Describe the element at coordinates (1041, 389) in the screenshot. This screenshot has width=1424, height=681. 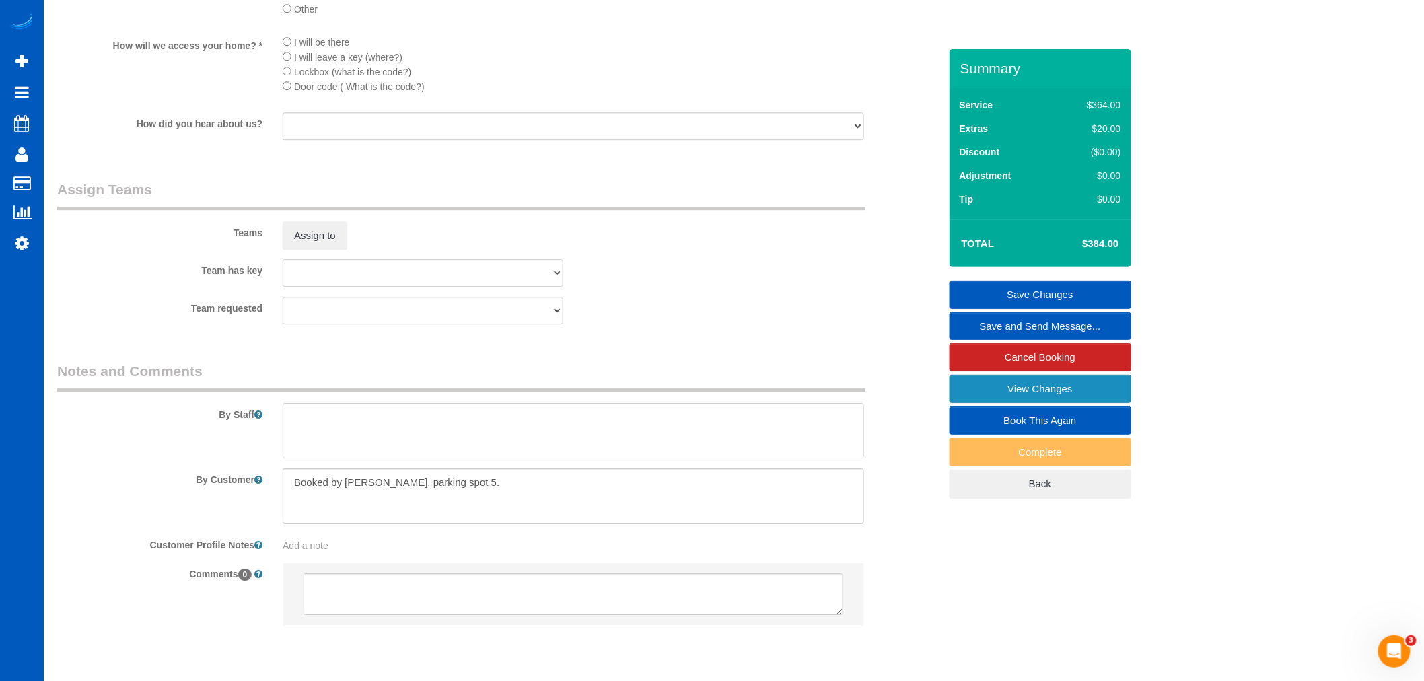
I see `a: View Changes` at that location.